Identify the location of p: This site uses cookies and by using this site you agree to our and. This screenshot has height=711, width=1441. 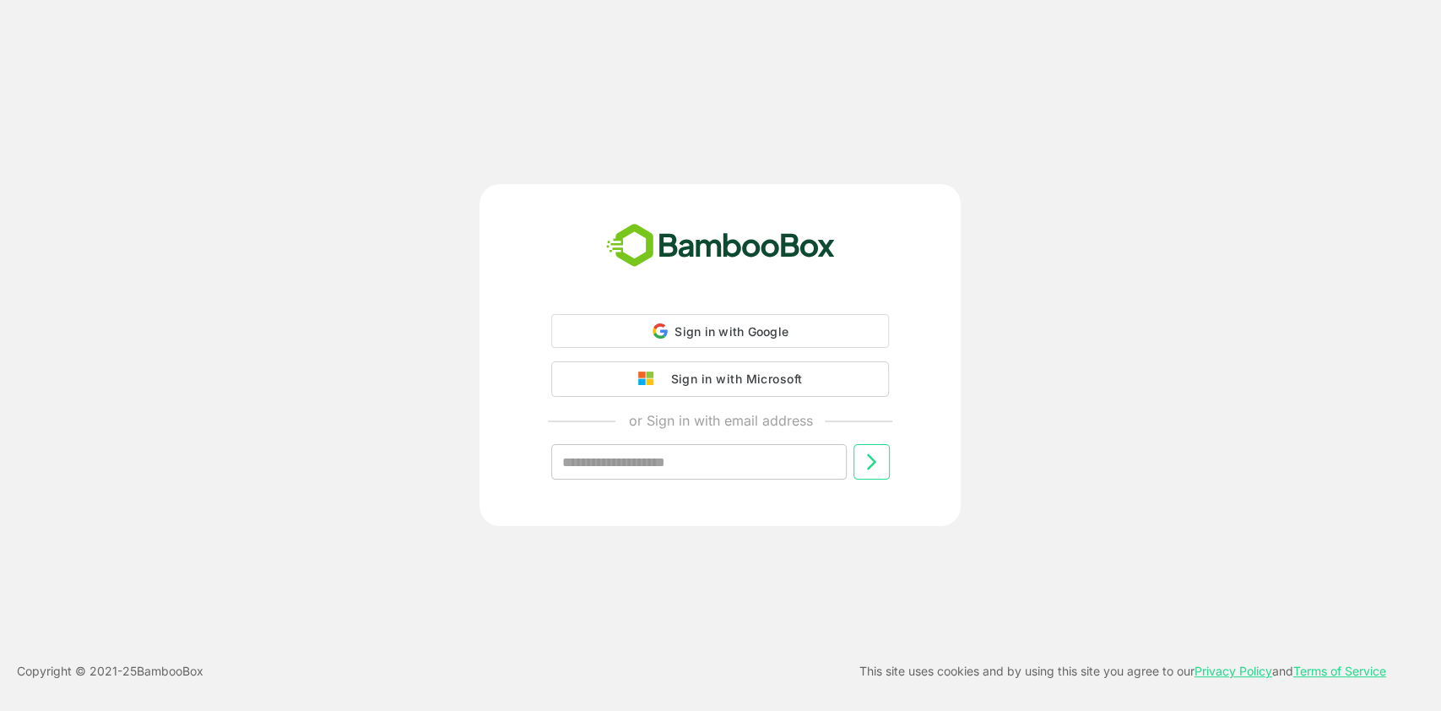
(1122, 671).